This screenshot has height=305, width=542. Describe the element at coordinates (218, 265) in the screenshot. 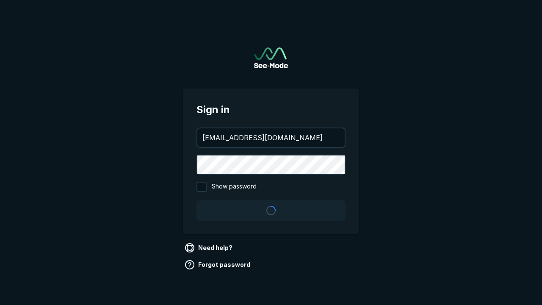

I see `a: Forgot password` at that location.